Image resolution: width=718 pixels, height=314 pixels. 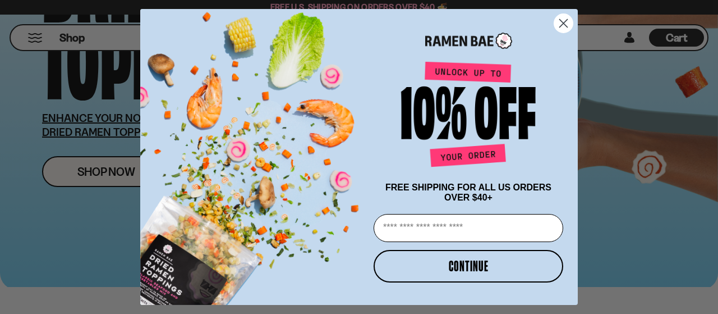 I want to click on button: Close dialog, so click(x=563, y=23).